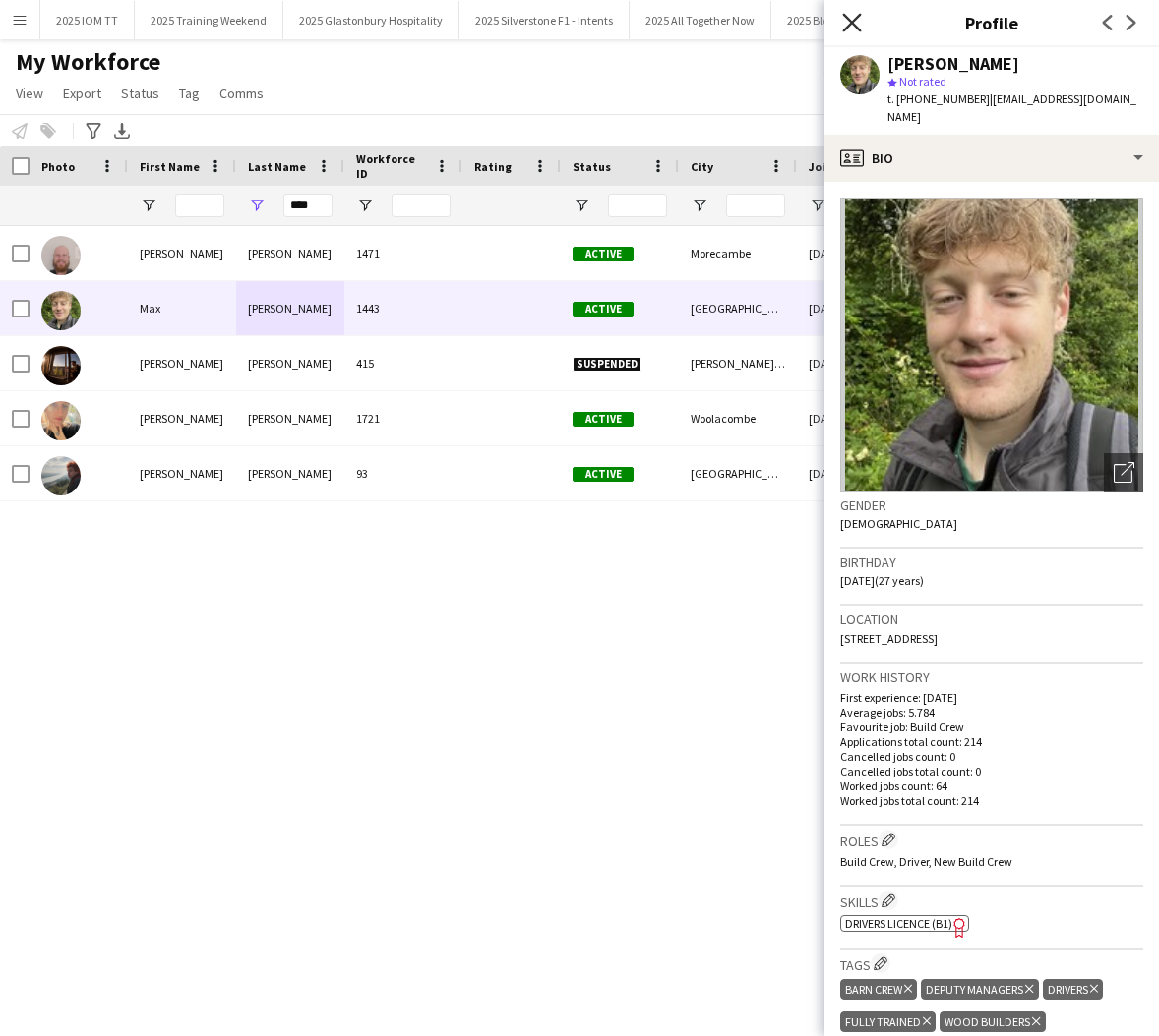 The image size is (1159, 1036). I want to click on button: 2025 IOM TT, so click(88, 20).